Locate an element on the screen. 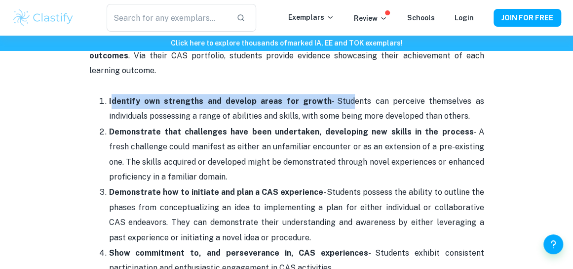 The height and width of the screenshot is (269, 573). strong: Demonstrate how to initiate and plan a CAS experience is located at coordinates (216, 192).